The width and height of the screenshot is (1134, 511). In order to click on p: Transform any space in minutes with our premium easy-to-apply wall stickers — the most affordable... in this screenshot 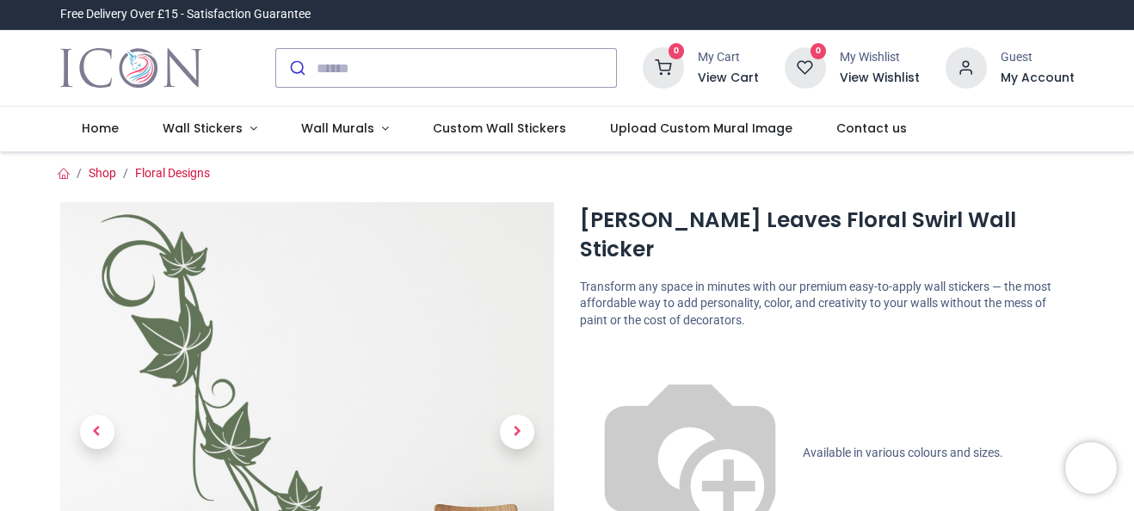, I will do `click(826, 304)`.